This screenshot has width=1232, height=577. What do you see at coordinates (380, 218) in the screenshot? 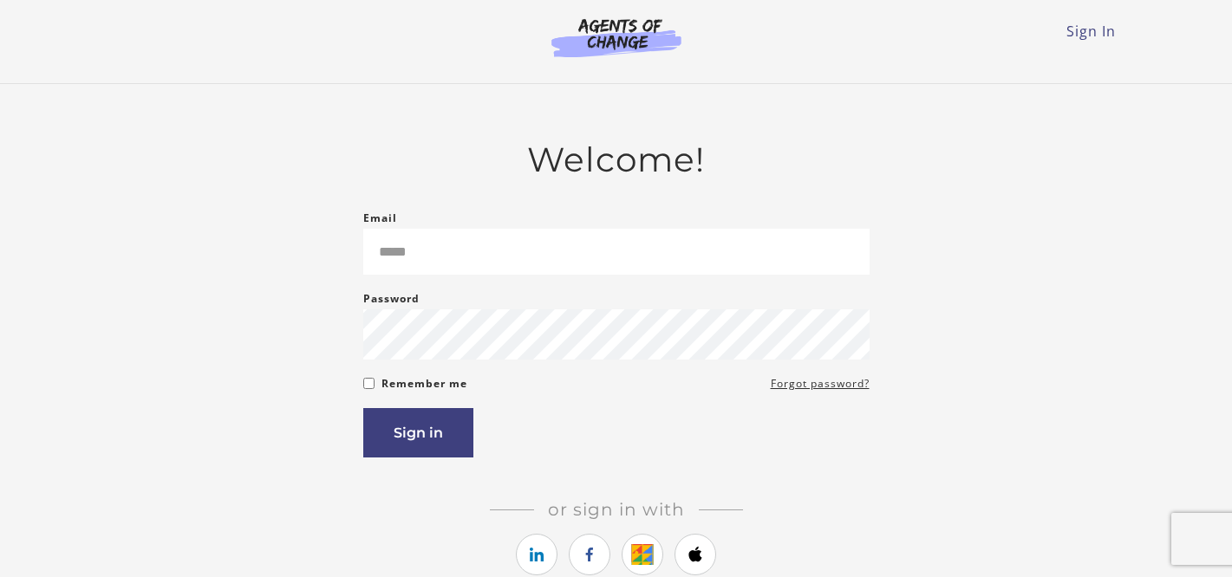
I see `label: Email` at bounding box center [380, 218].